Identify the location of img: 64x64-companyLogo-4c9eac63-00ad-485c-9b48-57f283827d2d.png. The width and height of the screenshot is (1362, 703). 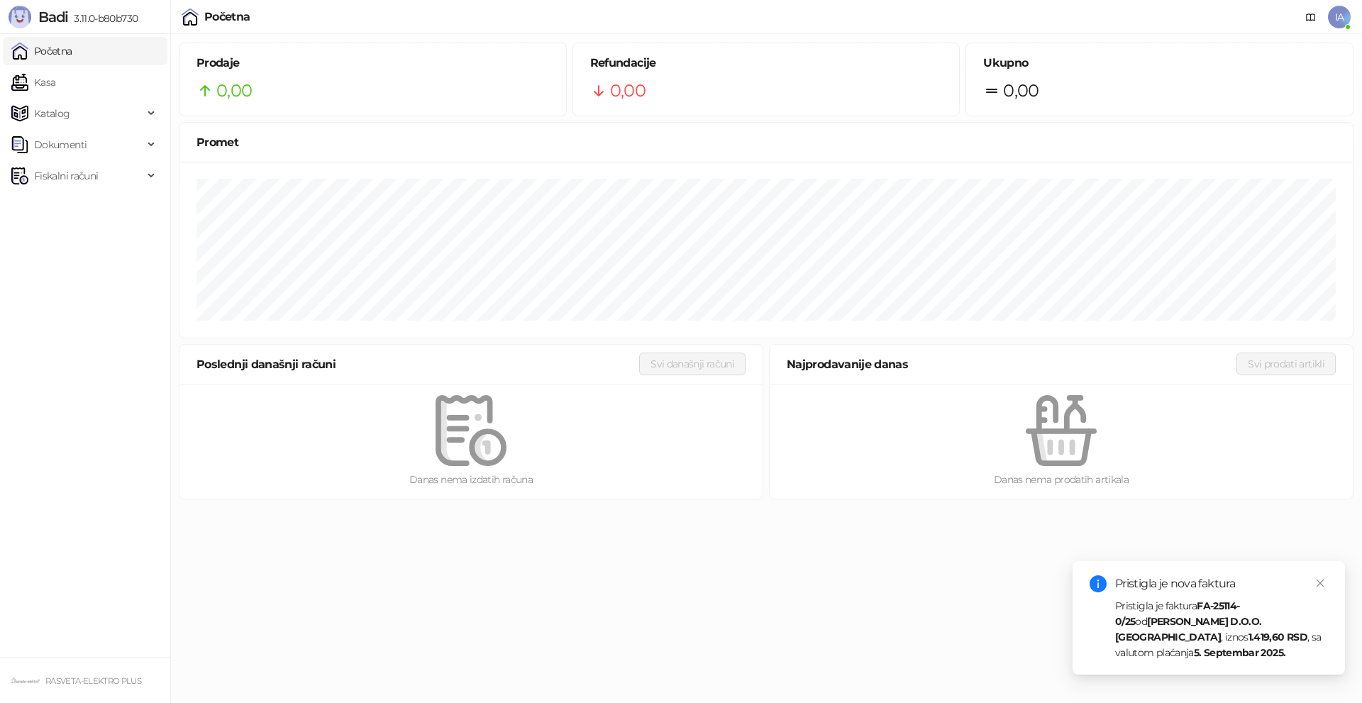
(26, 681).